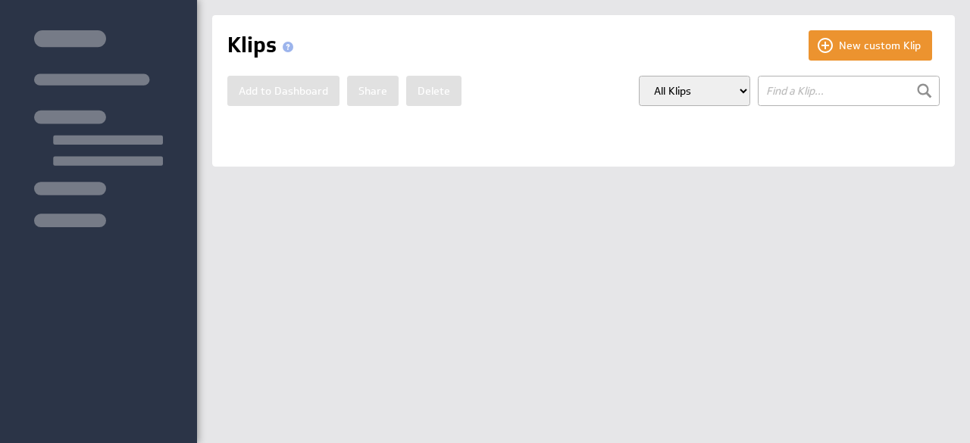 This screenshot has width=970, height=443. I want to click on h1: Klips, so click(263, 45).